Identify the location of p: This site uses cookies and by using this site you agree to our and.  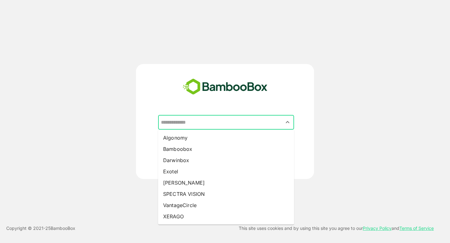
(336, 228).